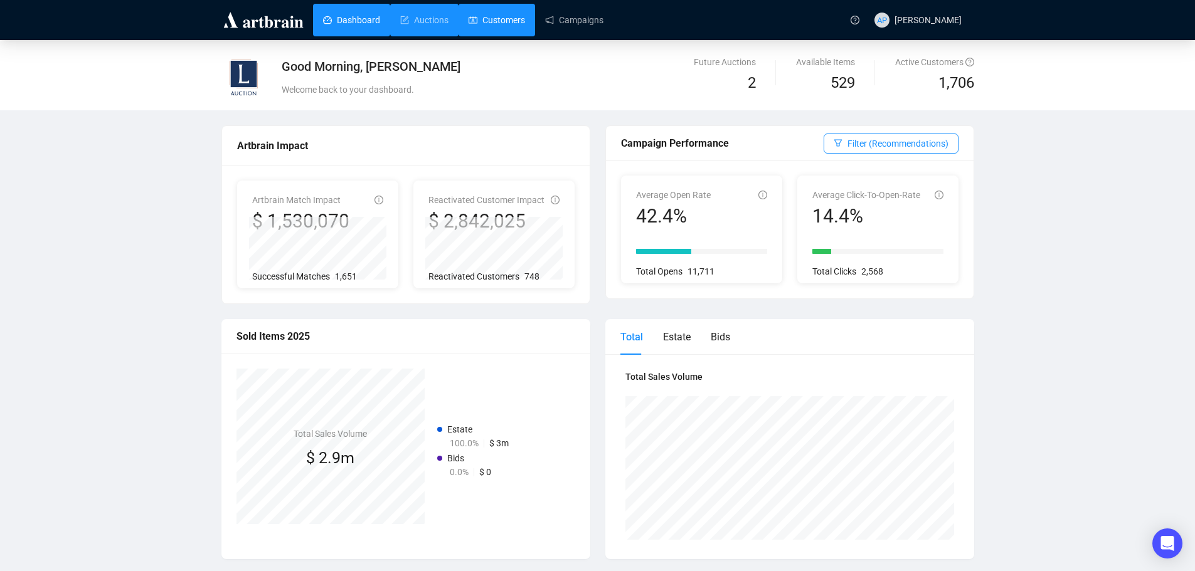 This screenshot has width=1195, height=571. I want to click on span: 529, so click(842, 83).